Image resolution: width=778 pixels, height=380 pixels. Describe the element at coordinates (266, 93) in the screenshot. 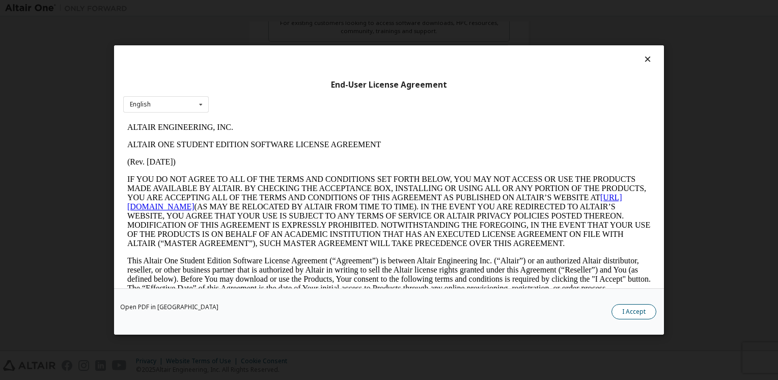

I see `p: IF YOU DO NOT AGREE TO ALL OF THE TERMS AND CONDITIONS SET FORTH BELOW, YOU MAY NOT ACCESS OR USE...` at that location.